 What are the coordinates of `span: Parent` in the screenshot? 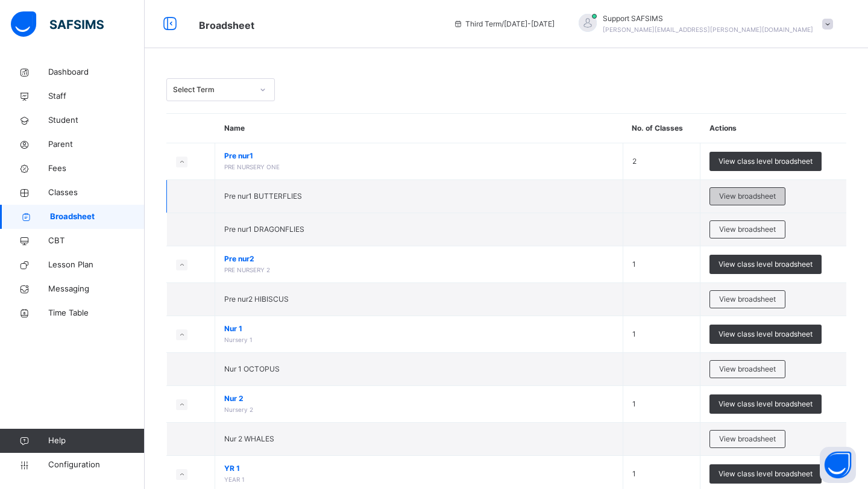 It's located at (96, 145).